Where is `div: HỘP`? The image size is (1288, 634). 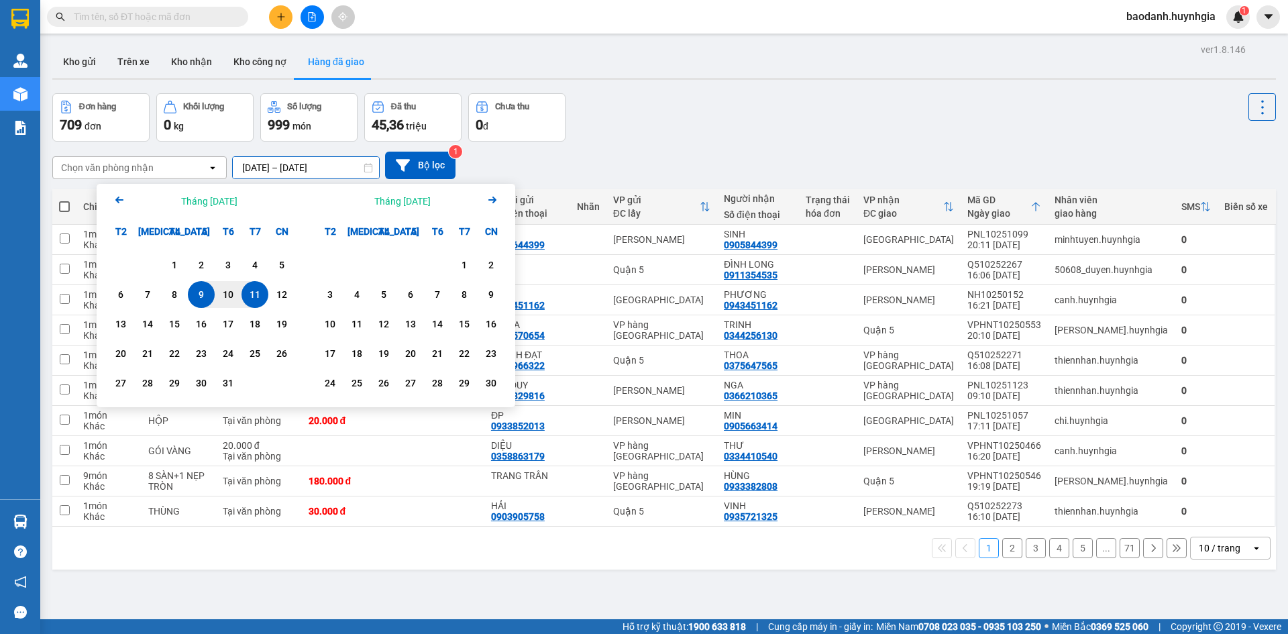 div: HỘP is located at coordinates (178, 421).